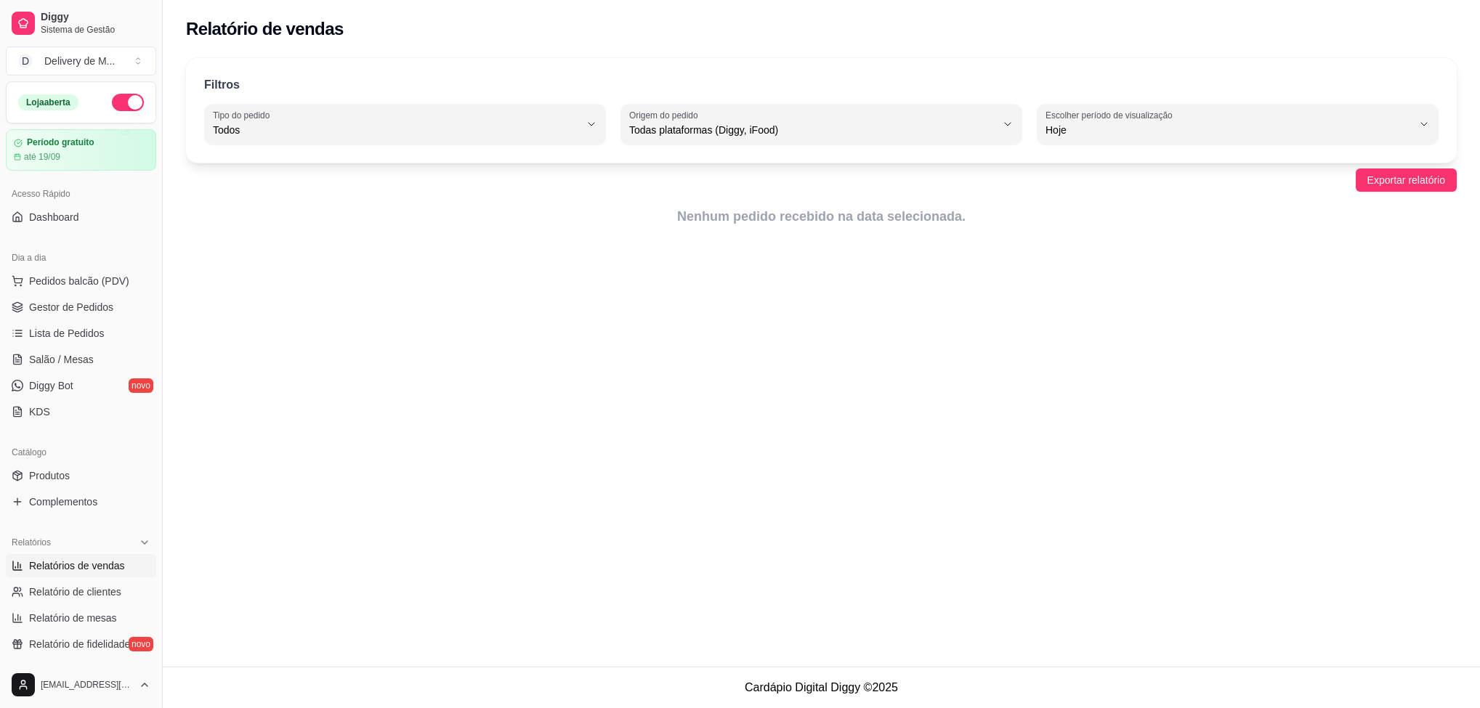  I want to click on label: Tipo do pedido, so click(243, 115).